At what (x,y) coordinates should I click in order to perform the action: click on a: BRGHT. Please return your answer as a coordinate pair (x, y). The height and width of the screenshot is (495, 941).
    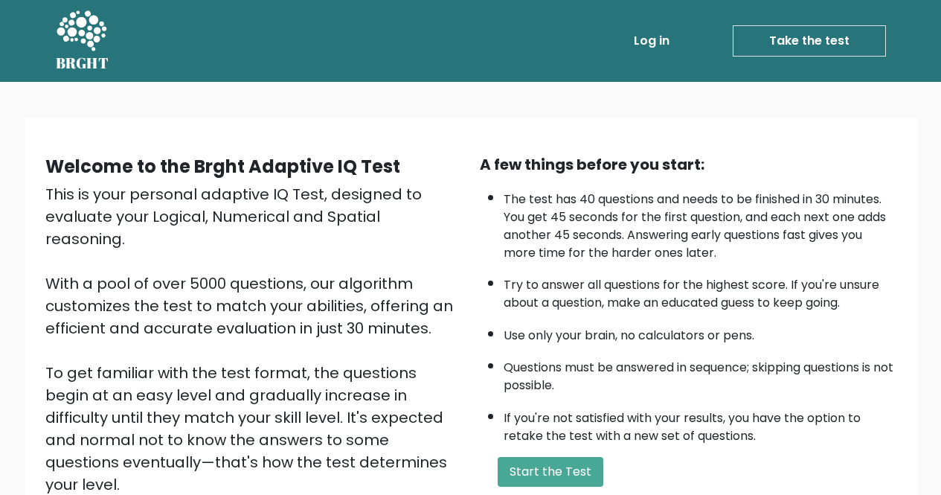
    Looking at the image, I should click on (83, 41).